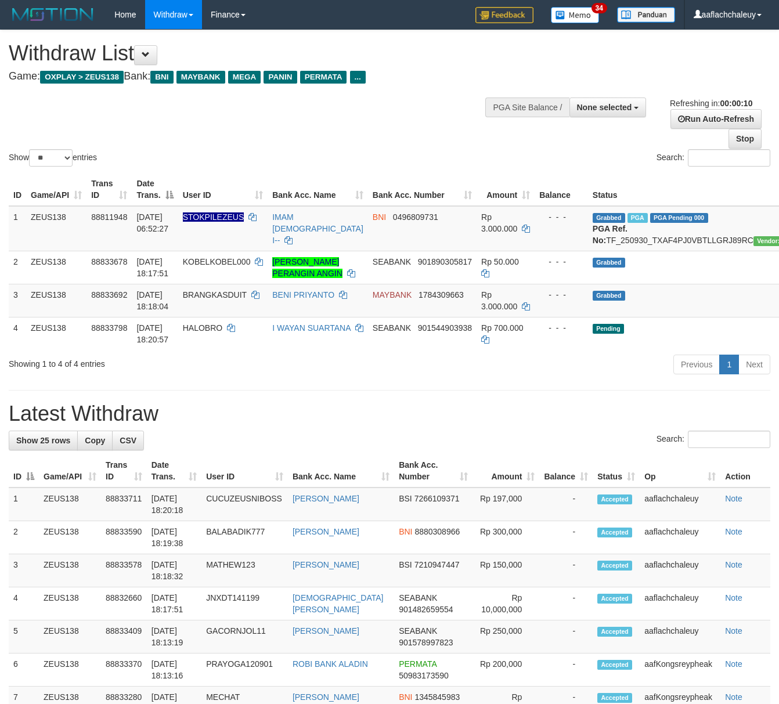 Image resolution: width=779 pixels, height=704 pixels. I want to click on span: BSI, so click(405, 565).